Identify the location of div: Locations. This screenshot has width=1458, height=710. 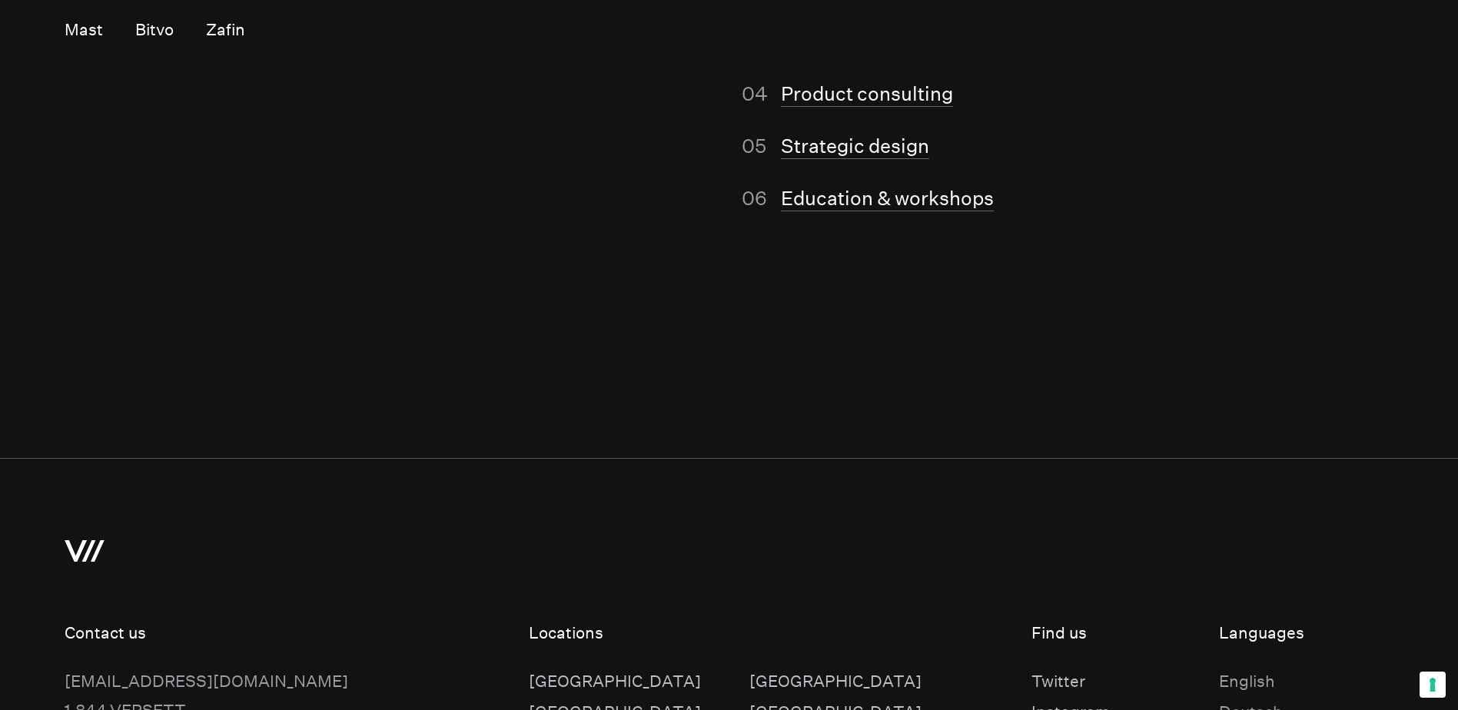
(780, 633).